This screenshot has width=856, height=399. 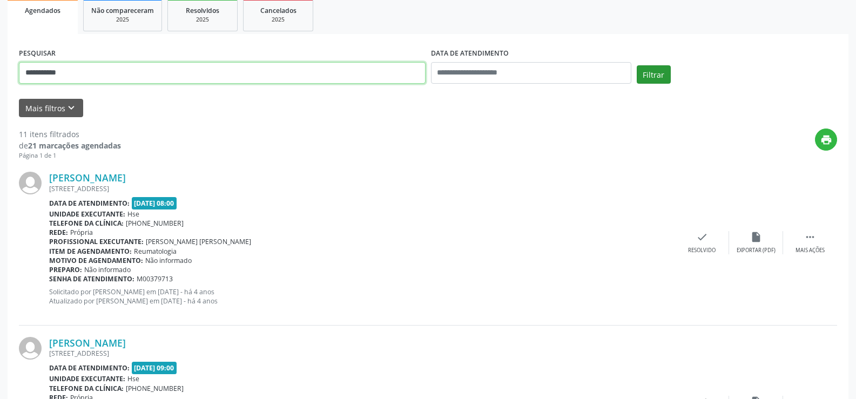 What do you see at coordinates (155, 251) in the screenshot?
I see `span: Reumatologia` at bounding box center [155, 251].